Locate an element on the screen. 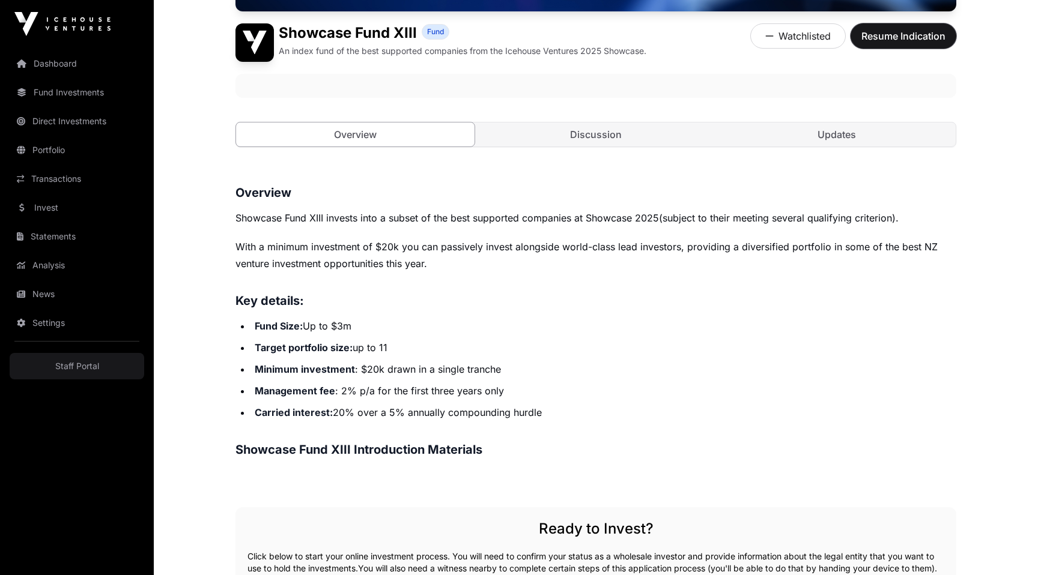 This screenshot has height=575, width=1038. a: Discussion is located at coordinates (596, 135).